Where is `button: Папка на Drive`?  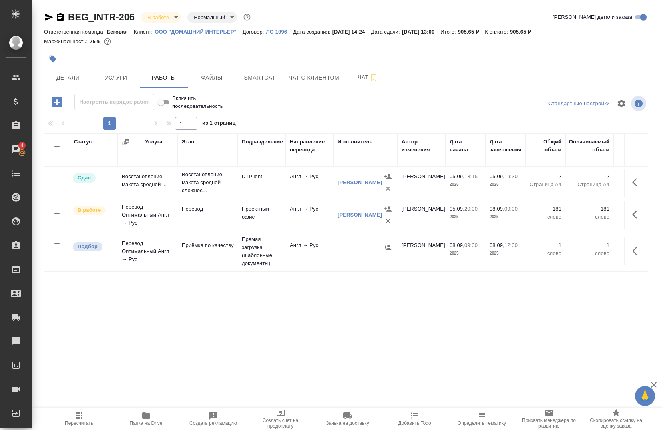
button: Папка на Drive is located at coordinates (146, 419).